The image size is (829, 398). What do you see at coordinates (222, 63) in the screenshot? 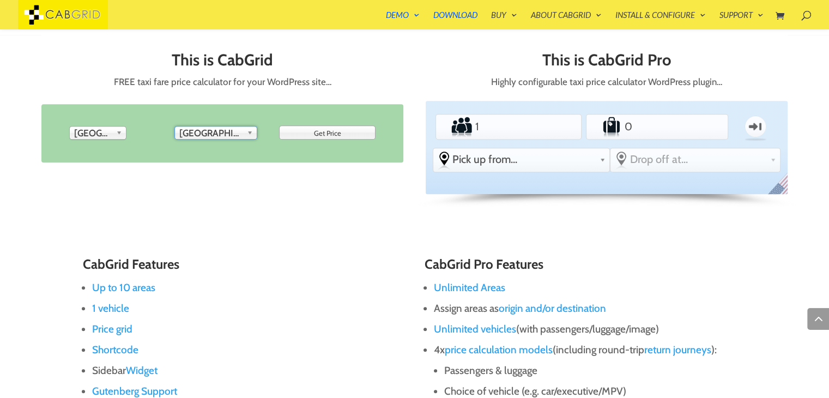
I see `h2: This is CabGrid` at bounding box center [222, 63].